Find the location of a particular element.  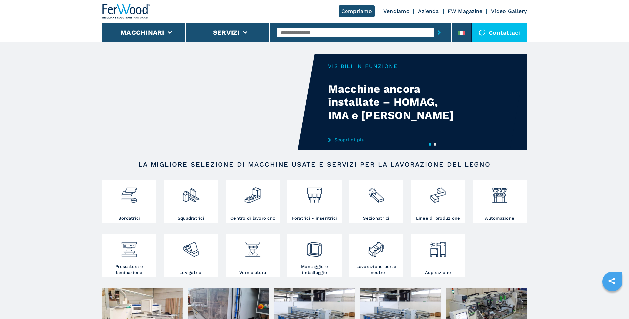

img: montaggio_imballaggio_2.png is located at coordinates (315, 247).